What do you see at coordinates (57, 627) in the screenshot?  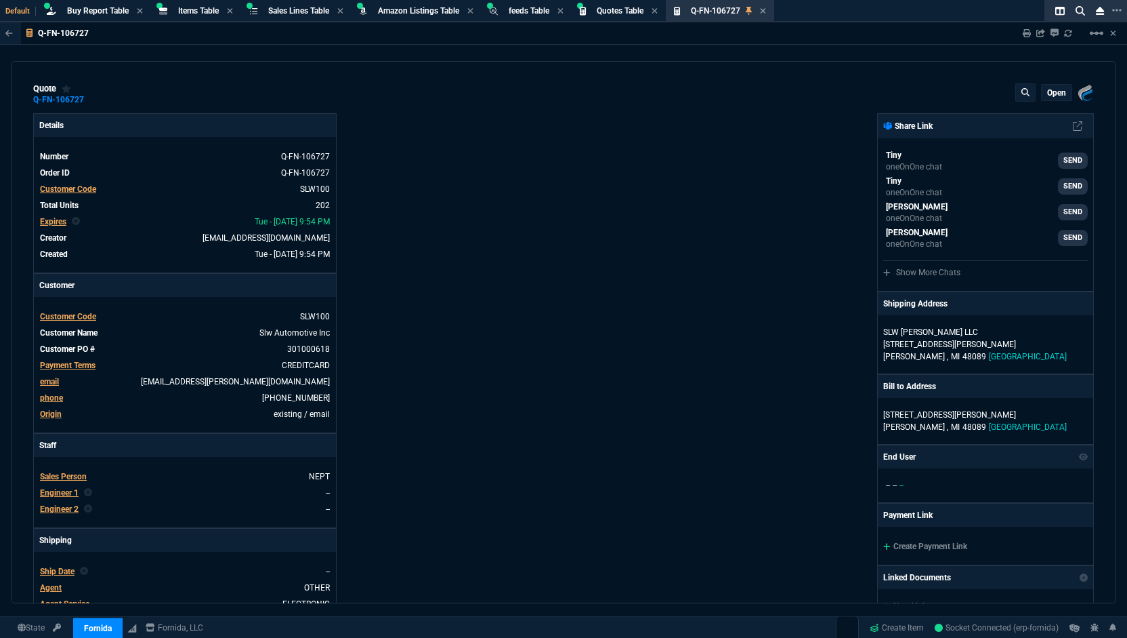 I see `a: API TOKEN` at bounding box center [57, 627].